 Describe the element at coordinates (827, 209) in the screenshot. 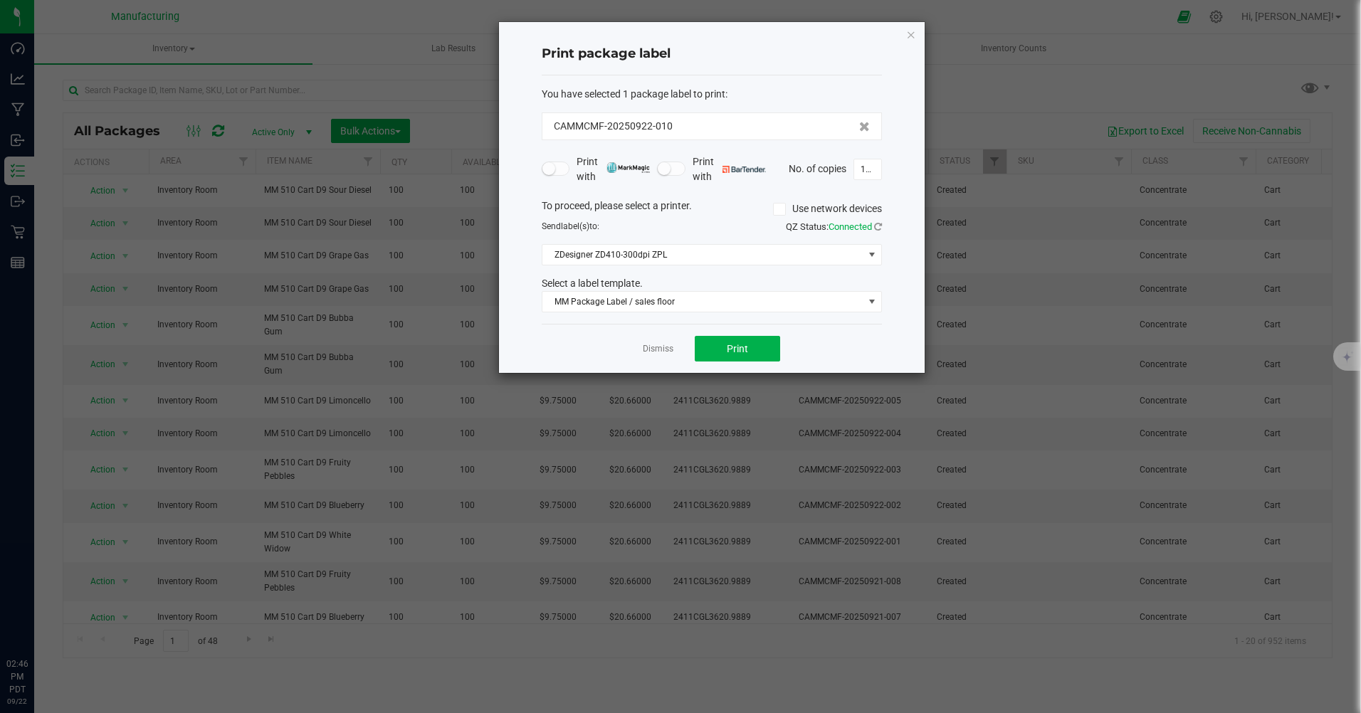

I see `label: Use network devices` at that location.